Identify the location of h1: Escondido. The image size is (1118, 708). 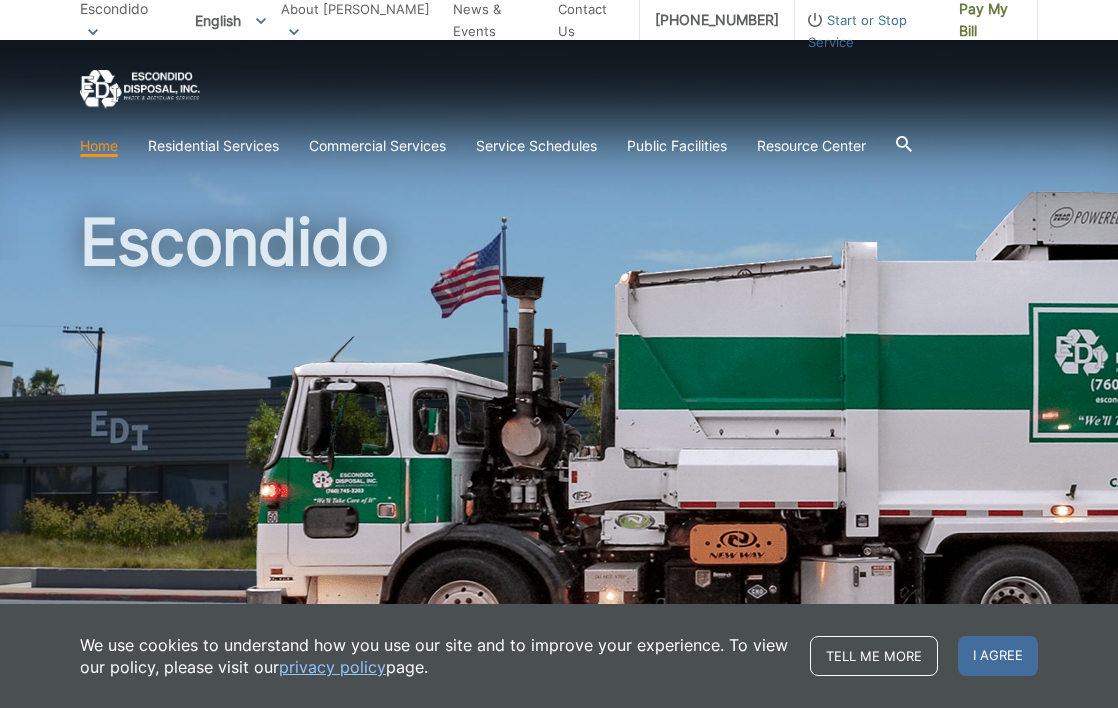
(559, 429).